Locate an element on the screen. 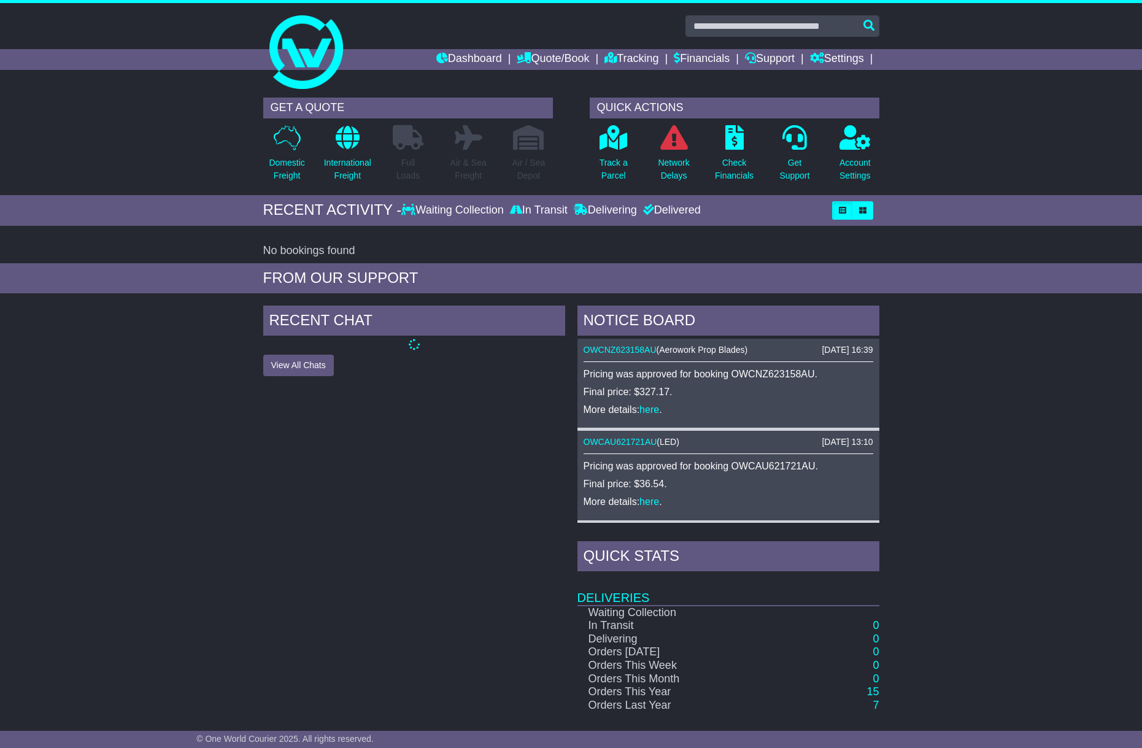  td: Delivering is located at coordinates (672, 639).